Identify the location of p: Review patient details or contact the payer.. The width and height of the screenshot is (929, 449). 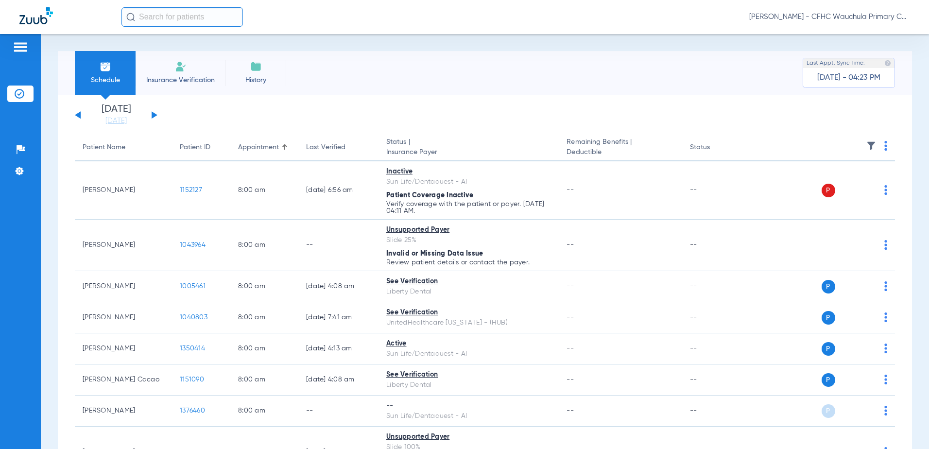
(468, 262).